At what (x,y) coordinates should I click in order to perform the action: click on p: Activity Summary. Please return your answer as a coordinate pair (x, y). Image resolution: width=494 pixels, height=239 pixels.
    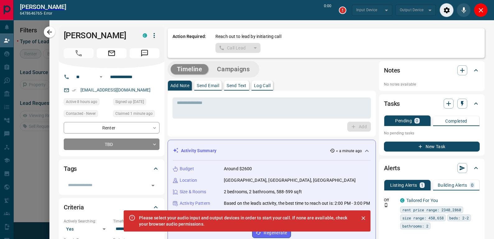
    Looking at the image, I should click on (199, 151).